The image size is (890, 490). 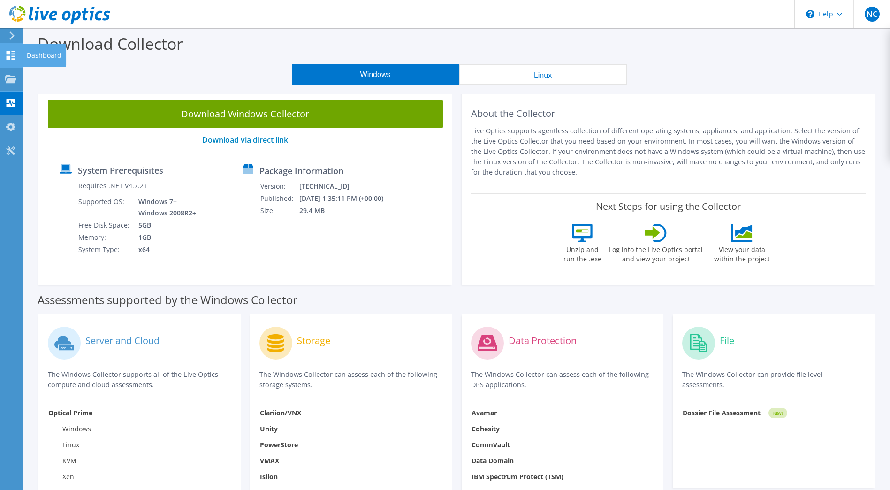 What do you see at coordinates (301, 171) in the screenshot?
I see `label: Package Information` at bounding box center [301, 171].